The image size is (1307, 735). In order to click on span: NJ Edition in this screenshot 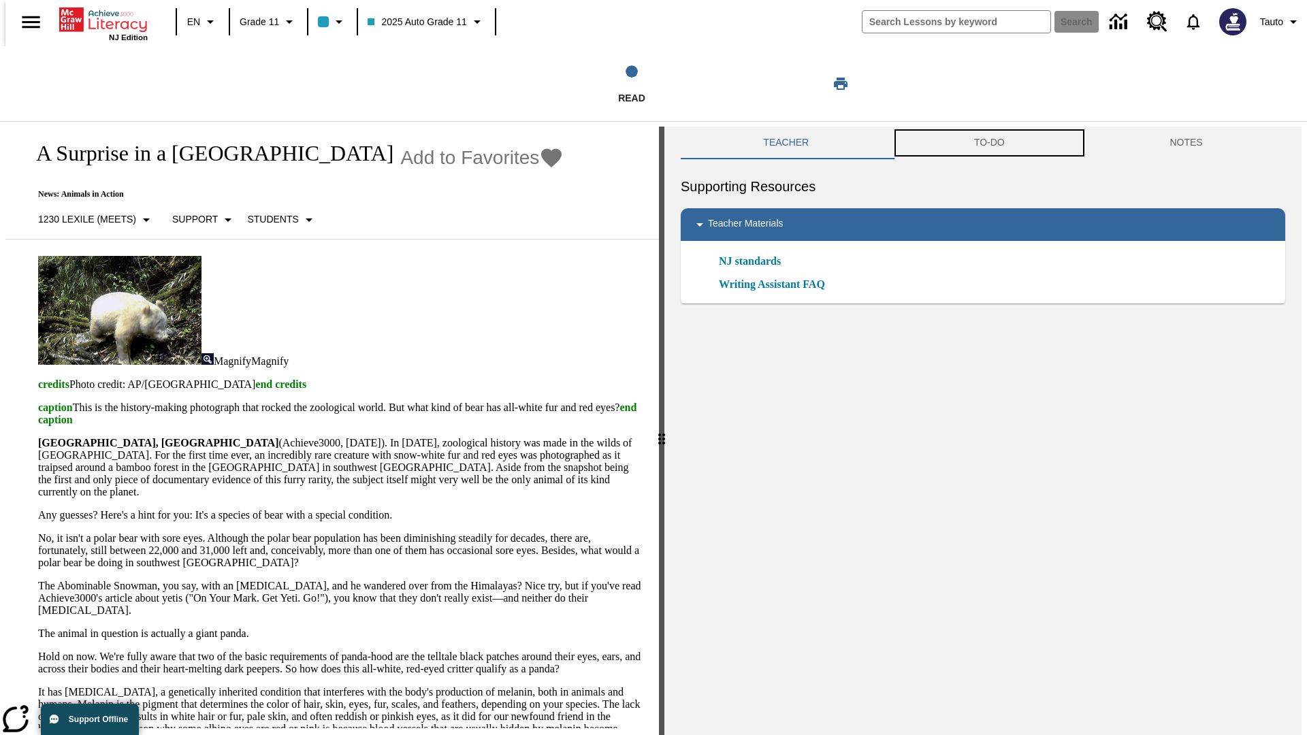, I will do `click(128, 37)`.